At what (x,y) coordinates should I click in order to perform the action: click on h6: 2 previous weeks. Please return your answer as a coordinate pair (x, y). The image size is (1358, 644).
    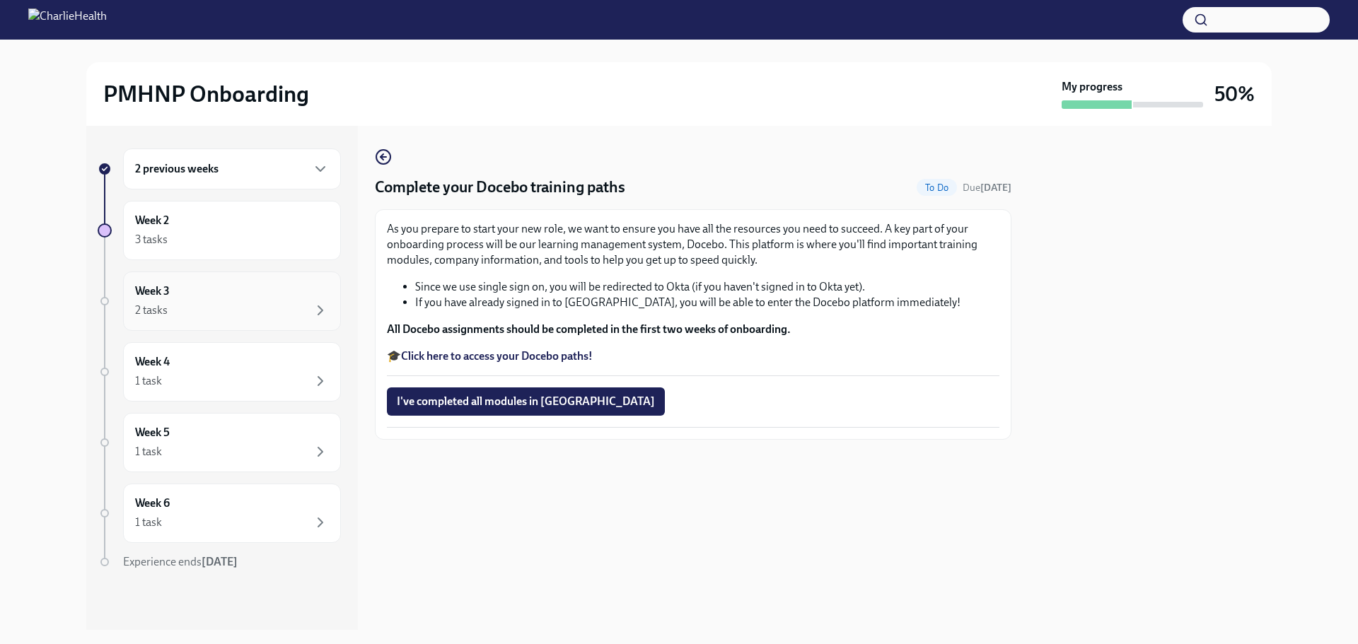
    Looking at the image, I should click on (177, 169).